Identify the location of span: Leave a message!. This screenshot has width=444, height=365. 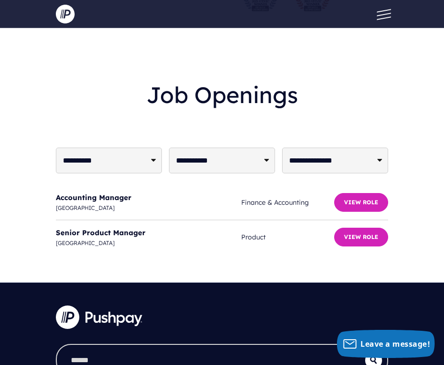
(395, 344).